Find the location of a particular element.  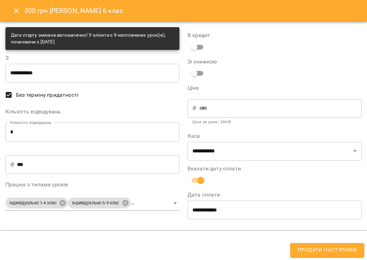

label: Вказати дату сплати is located at coordinates (274, 169).